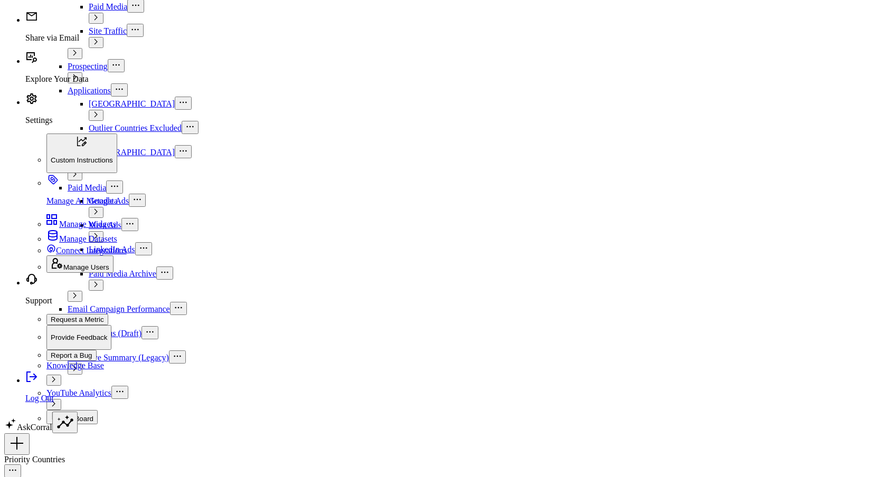 This screenshot has width=887, height=477. I want to click on a: Manage Datasets, so click(82, 239).